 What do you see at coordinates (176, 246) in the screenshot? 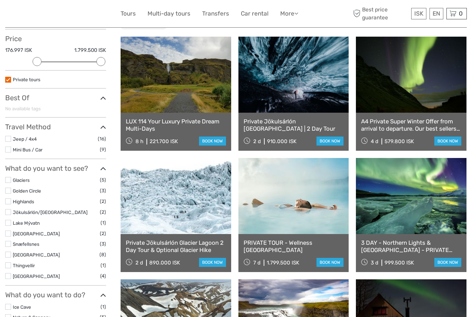
I see `a: Private Jökulsárlón Glacier Lagoon 2 Day Tour & Optional Glacier Hike` at bounding box center [176, 246].